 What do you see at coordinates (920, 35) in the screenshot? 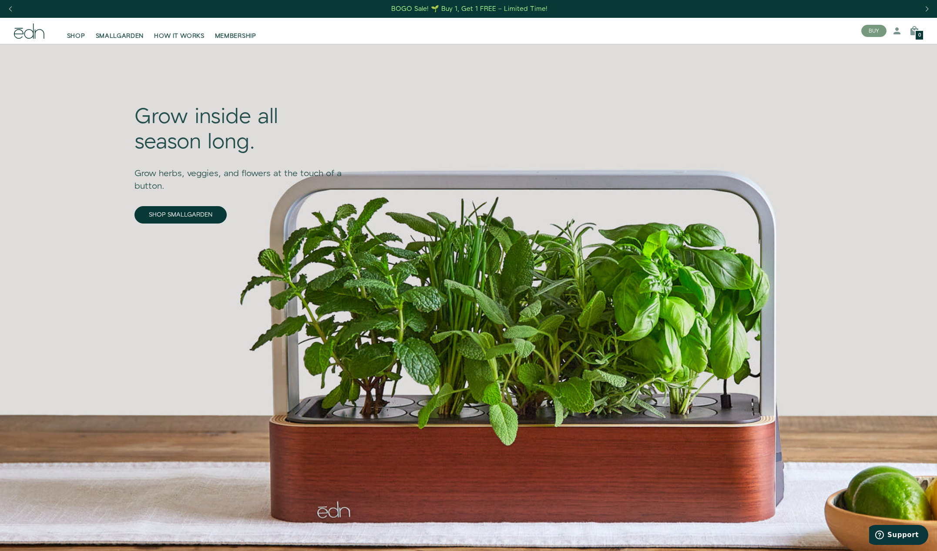
I see `span: 0` at bounding box center [920, 35].